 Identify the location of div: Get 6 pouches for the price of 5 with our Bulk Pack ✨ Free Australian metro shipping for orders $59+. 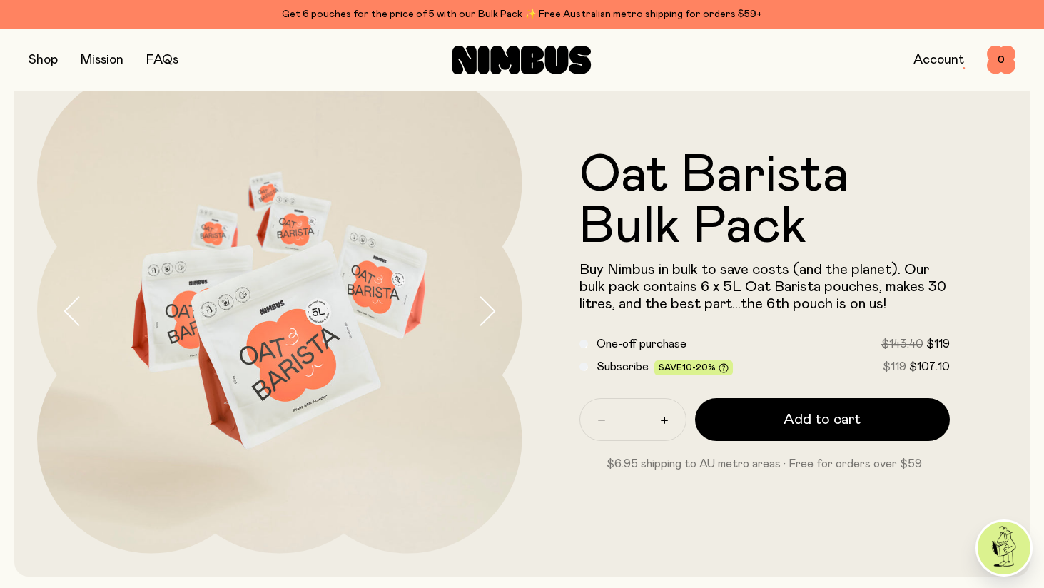
(522, 14).